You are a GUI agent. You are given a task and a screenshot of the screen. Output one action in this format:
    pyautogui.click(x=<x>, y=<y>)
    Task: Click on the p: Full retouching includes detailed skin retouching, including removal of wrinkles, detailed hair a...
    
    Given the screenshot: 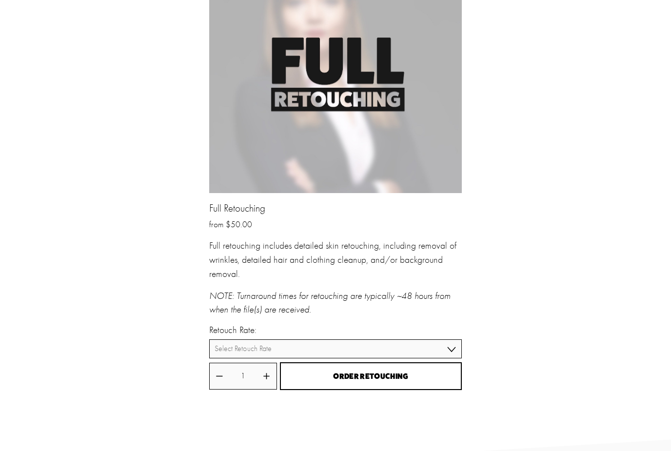 What is the action you would take?
    pyautogui.click(x=335, y=260)
    